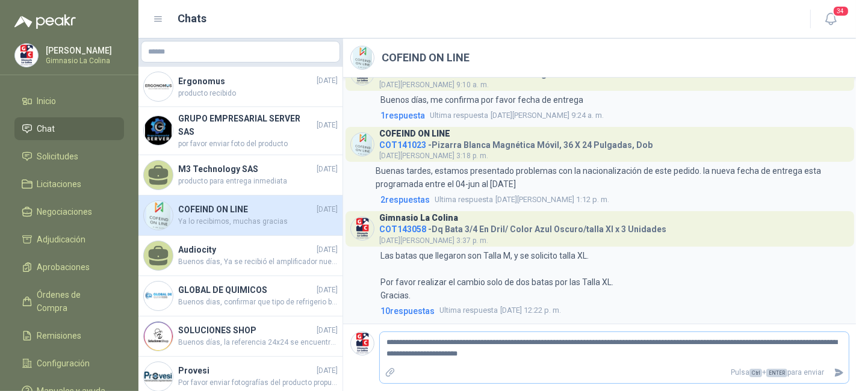 Image resolution: width=856 pixels, height=391 pixels. Describe the element at coordinates (69, 336) in the screenshot. I see `a: Remisiones` at that location.